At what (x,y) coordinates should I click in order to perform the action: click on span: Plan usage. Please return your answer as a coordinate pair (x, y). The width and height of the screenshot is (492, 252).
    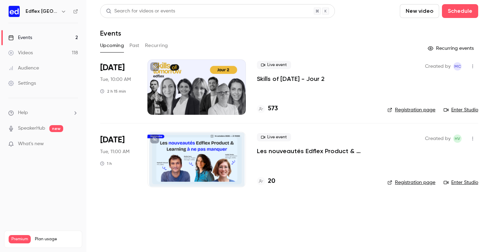
    Looking at the image, I should click on (56, 239).